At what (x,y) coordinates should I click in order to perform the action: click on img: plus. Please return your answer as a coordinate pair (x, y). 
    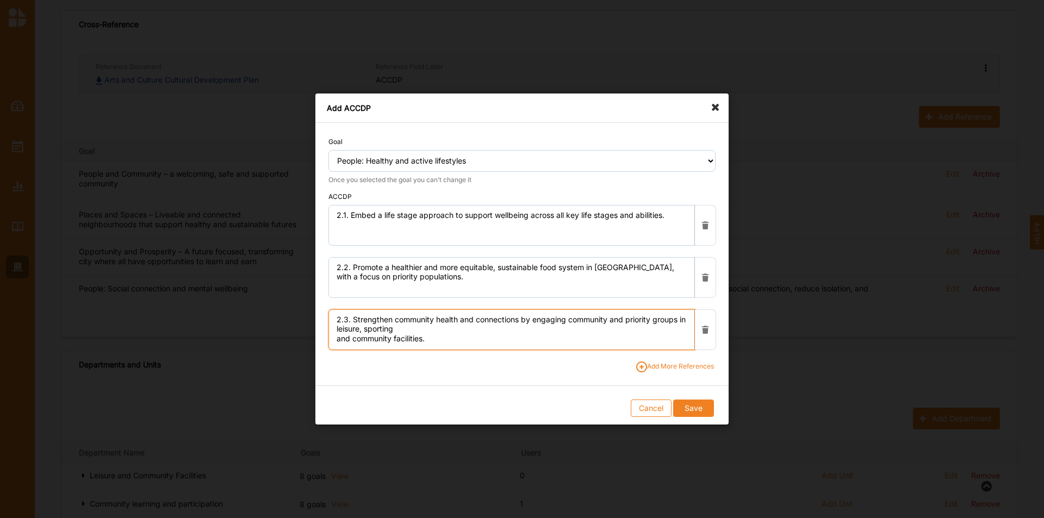
    Looking at the image, I should click on (641, 367).